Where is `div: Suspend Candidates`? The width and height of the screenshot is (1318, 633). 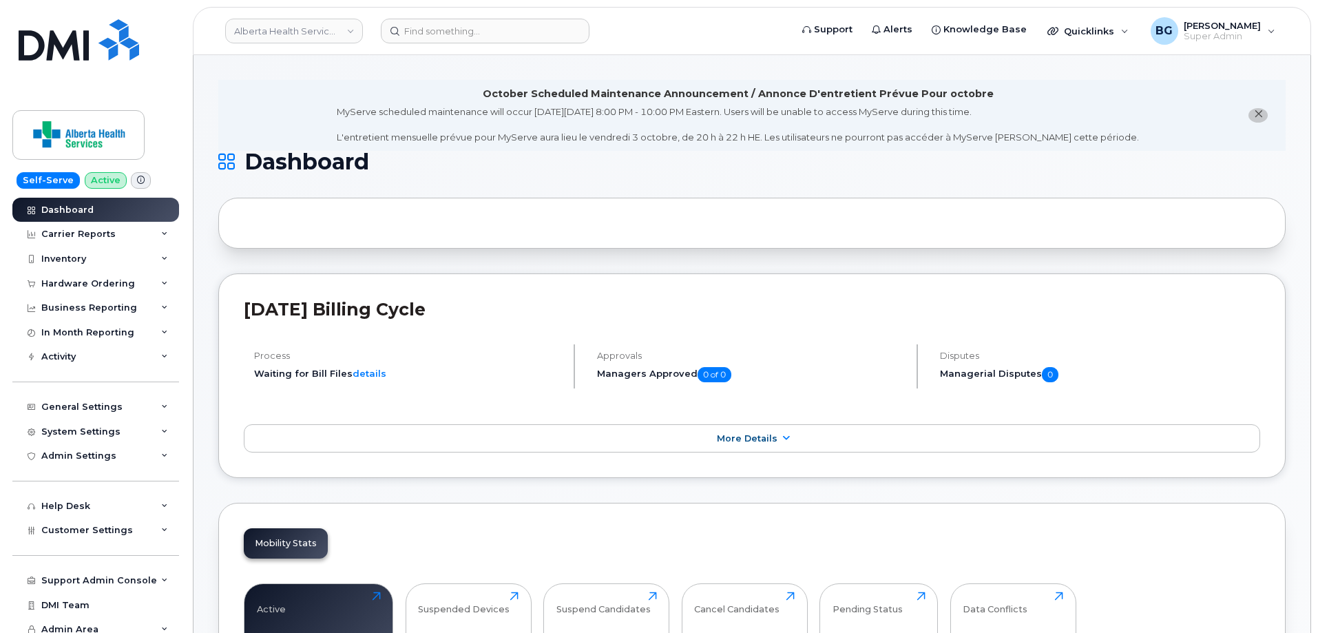
div: Suspend Candidates is located at coordinates (603, 603).